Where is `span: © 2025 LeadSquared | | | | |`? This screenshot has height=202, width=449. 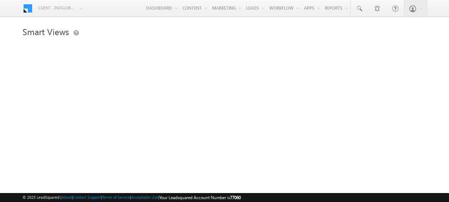 span: © 2025 LeadSquared | | | | | is located at coordinates (132, 197).